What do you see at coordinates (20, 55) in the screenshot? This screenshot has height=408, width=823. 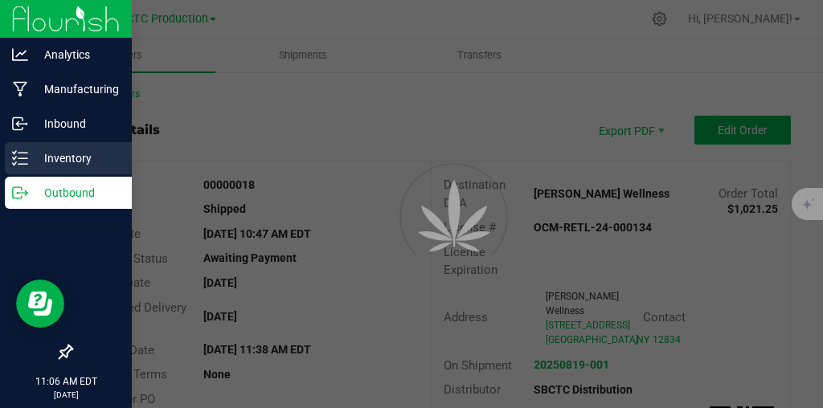 I see `inline-svg: Analytics` at bounding box center [20, 55].